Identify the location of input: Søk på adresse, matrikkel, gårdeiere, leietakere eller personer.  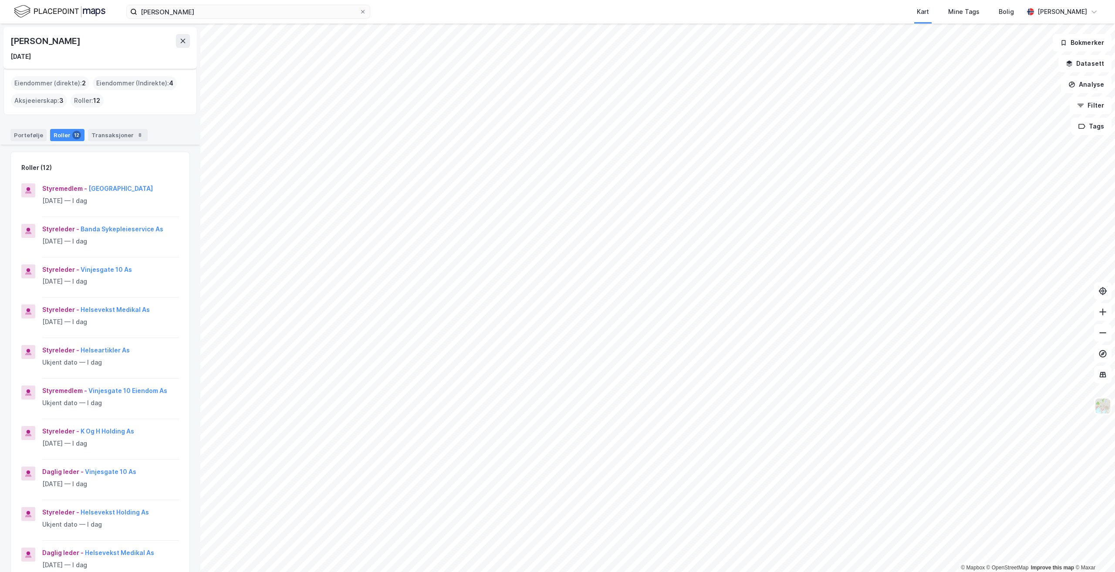
(248, 12).